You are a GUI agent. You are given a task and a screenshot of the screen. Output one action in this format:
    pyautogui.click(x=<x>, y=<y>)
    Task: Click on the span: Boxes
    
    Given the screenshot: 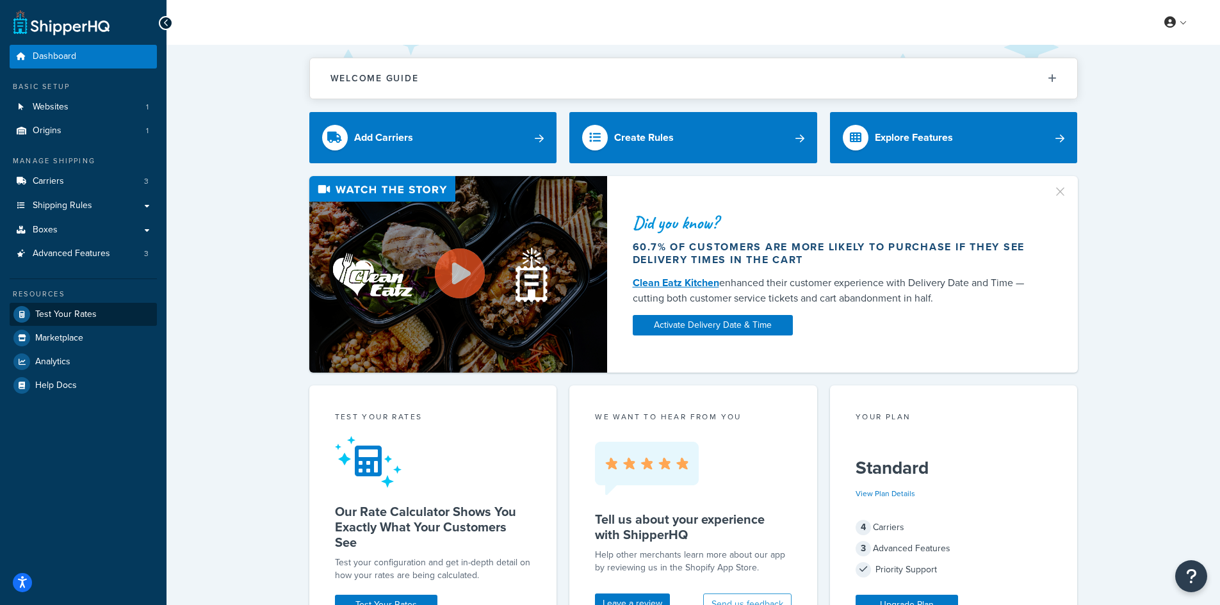 What is the action you would take?
    pyautogui.click(x=45, y=230)
    